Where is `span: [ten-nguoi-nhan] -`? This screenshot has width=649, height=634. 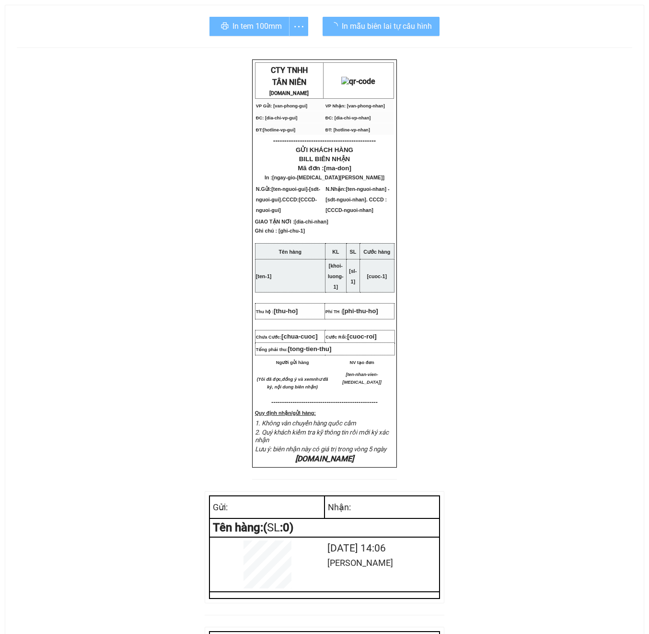
span: [ten-nguoi-nhan] - is located at coordinates (357, 200).